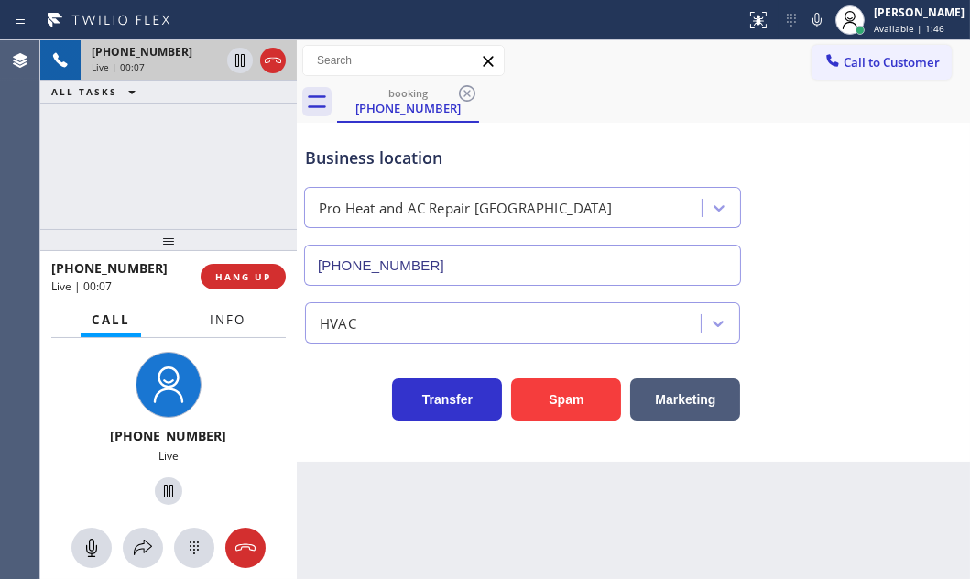  What do you see at coordinates (566, 399) in the screenshot?
I see `button: Spam` at bounding box center [566, 399].